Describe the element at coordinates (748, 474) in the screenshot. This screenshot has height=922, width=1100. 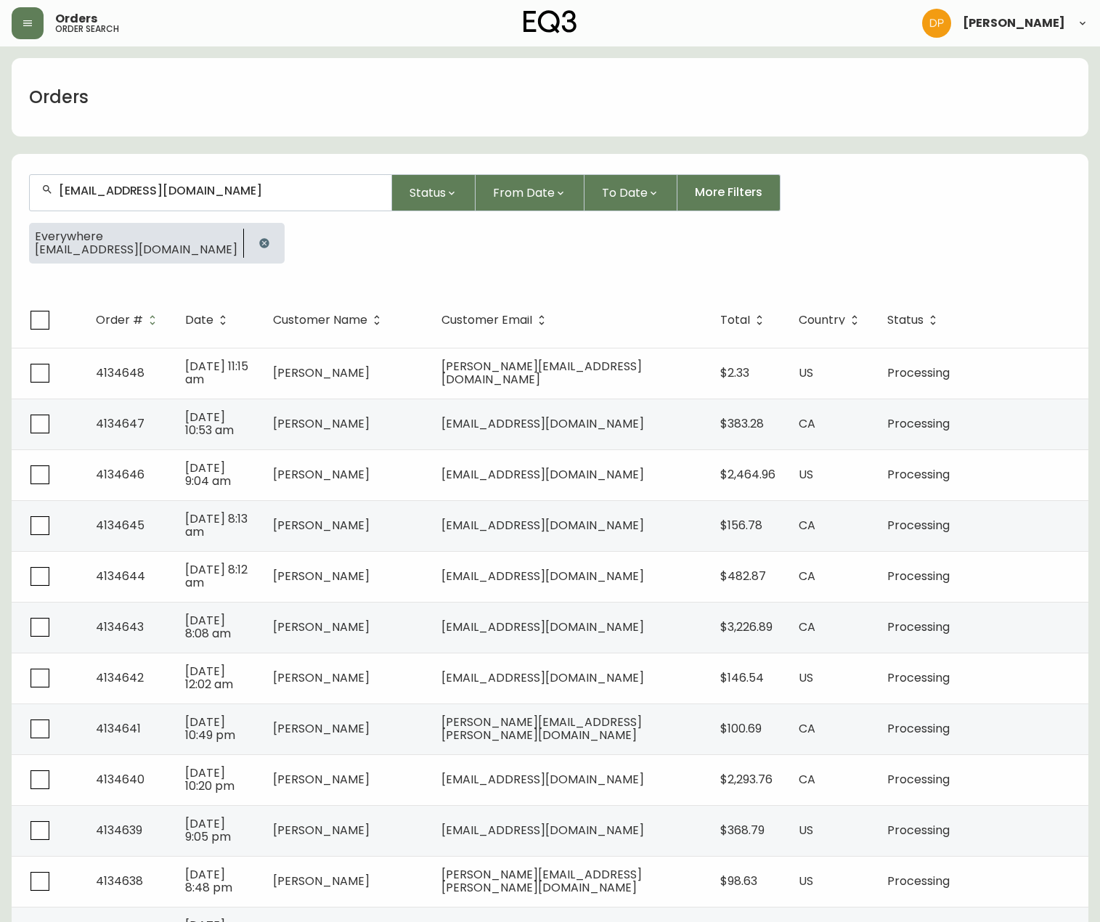
I see `span: $2,464.96` at that location.